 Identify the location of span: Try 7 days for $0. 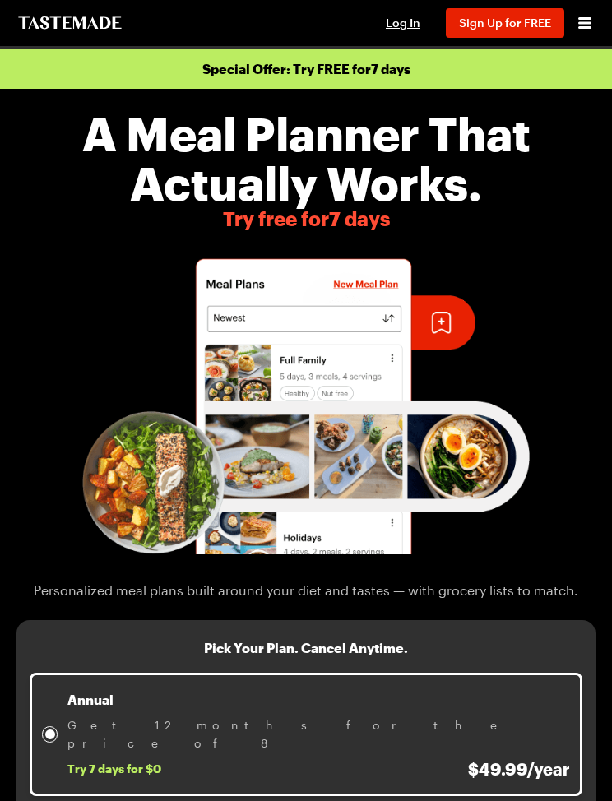
(114, 769).